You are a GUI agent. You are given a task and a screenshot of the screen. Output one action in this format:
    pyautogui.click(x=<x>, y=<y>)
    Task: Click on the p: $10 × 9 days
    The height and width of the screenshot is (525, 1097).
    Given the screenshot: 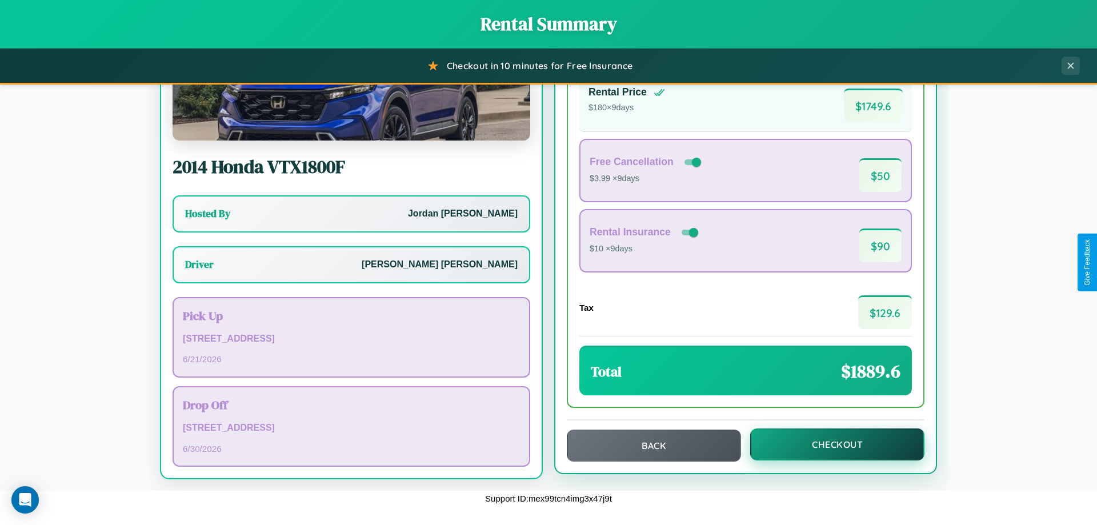 What is the action you would take?
    pyautogui.click(x=645, y=249)
    